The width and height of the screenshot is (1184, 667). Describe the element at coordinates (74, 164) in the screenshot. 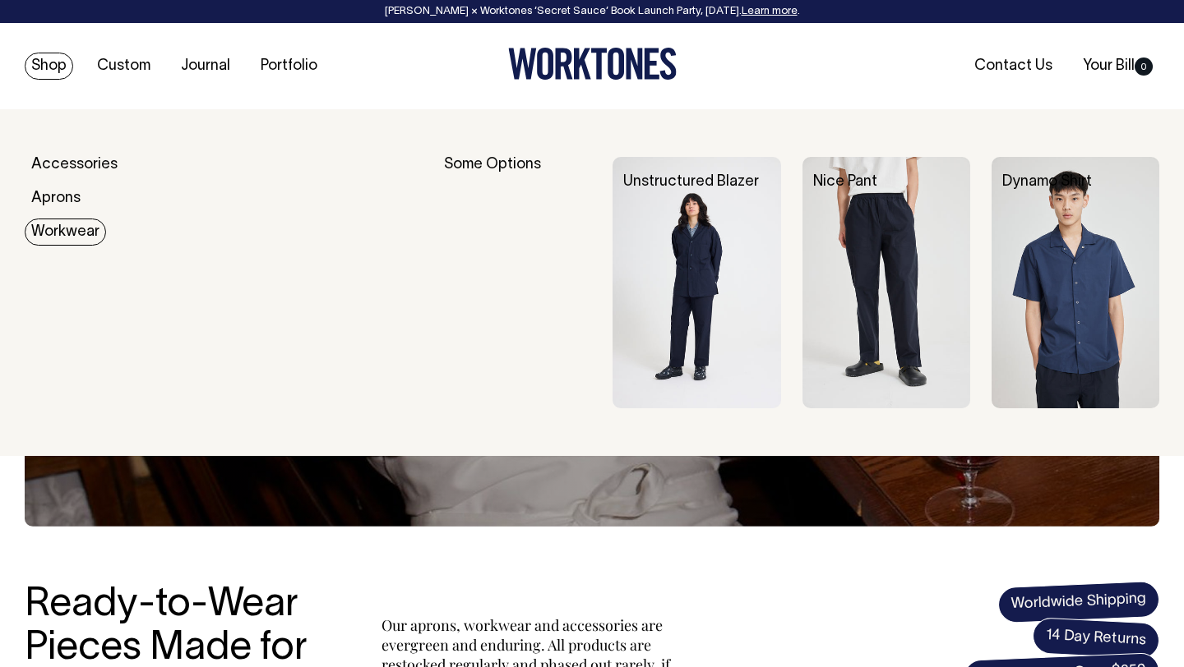

I see `a: Accessories` at that location.